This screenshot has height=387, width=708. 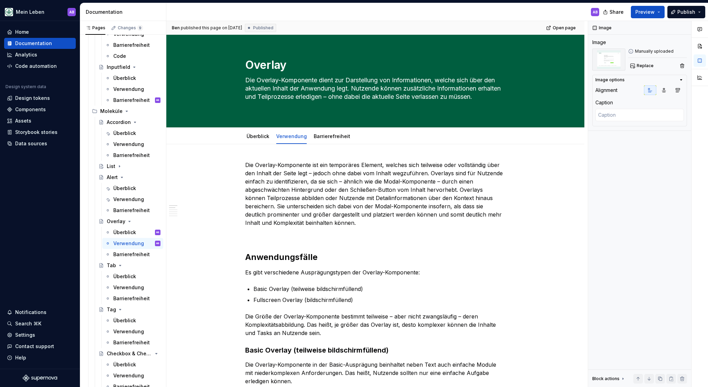 What do you see at coordinates (26, 87) in the screenshot?
I see `div: Design system data` at bounding box center [26, 87].